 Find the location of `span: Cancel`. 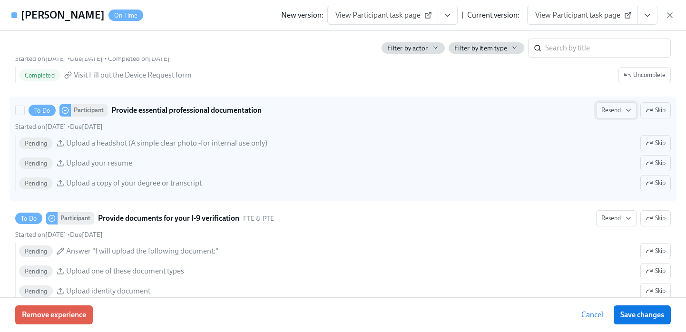

span: Cancel is located at coordinates (592, 315).